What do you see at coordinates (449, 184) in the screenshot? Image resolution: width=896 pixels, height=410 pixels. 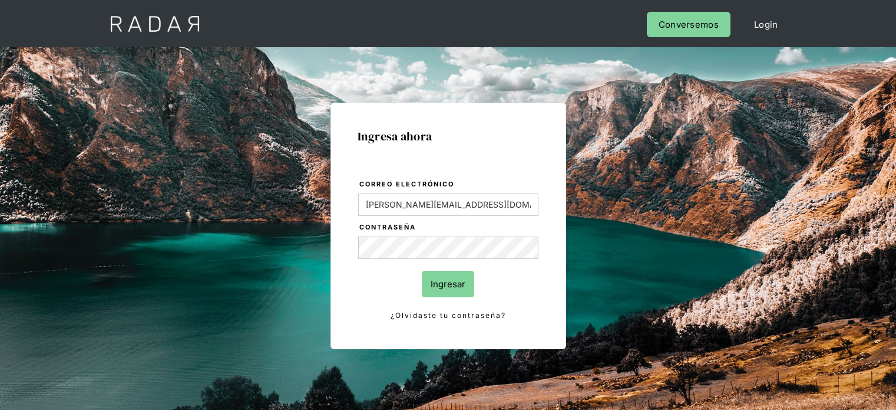 I see `label: Correo electrónico` at bounding box center [449, 184].